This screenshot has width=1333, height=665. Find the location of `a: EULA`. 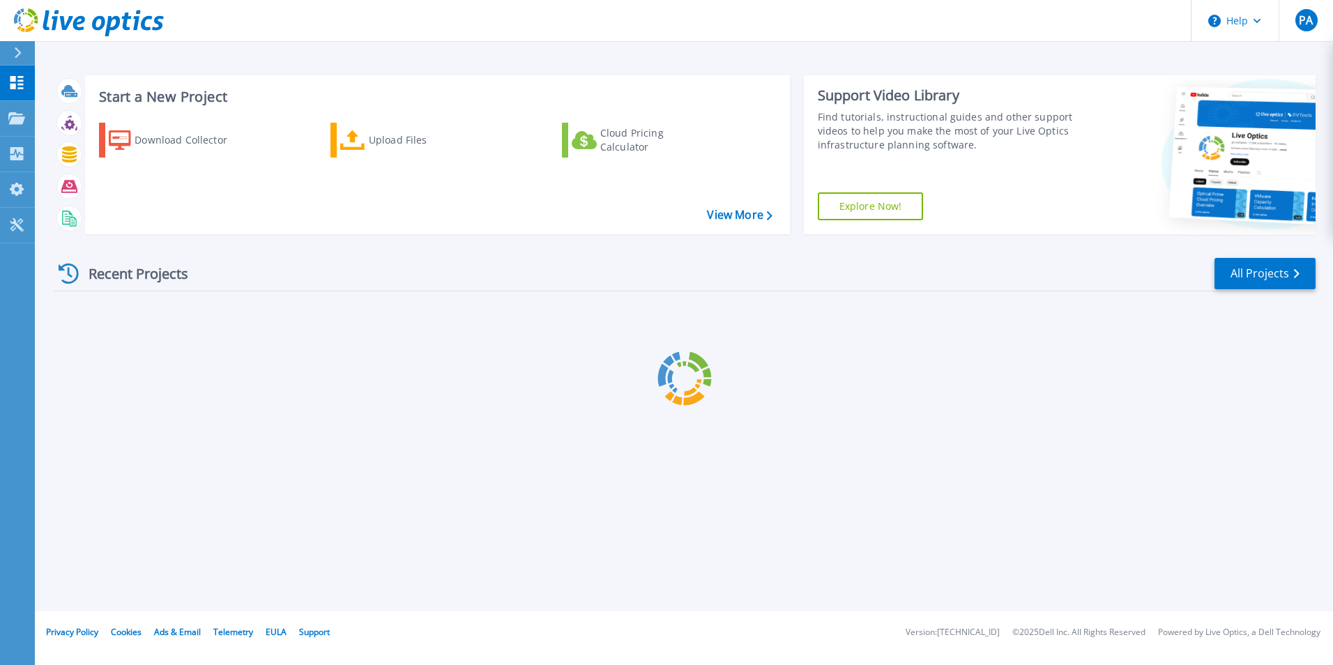

a: EULA is located at coordinates (276, 631).